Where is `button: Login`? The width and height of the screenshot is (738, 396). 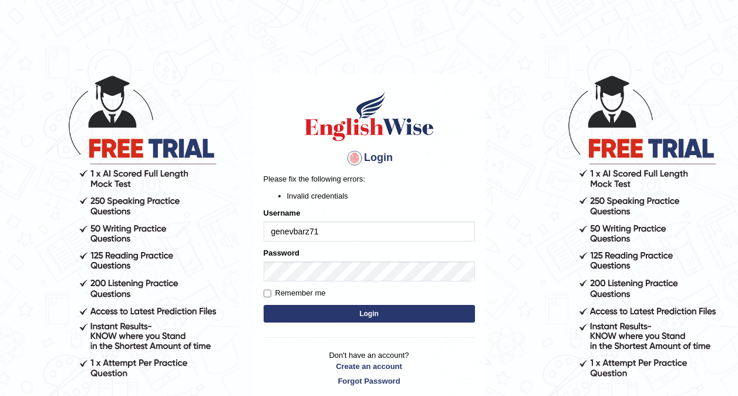
button: Login is located at coordinates (369, 313).